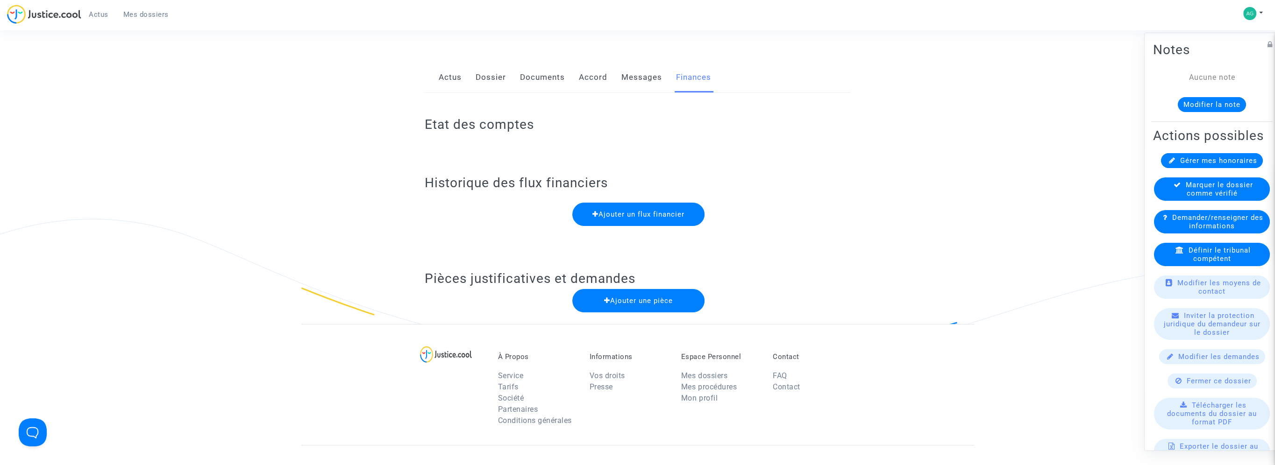  I want to click on a: Mon profil, so click(699, 398).